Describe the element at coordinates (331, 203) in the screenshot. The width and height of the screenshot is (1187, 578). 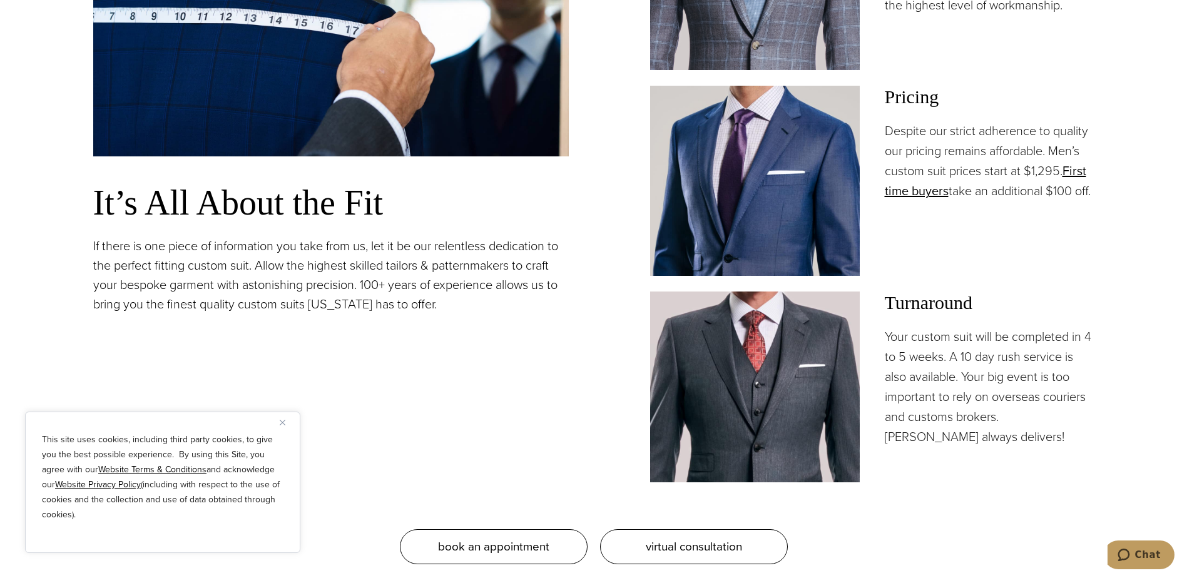
I see `h3: It’s All About the Fit` at that location.